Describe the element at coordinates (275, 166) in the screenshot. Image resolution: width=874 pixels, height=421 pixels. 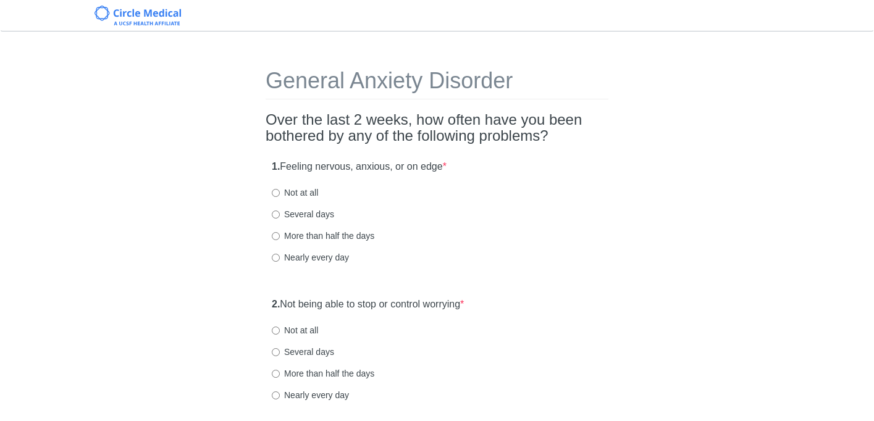
I see `strong: 1.` at that location.